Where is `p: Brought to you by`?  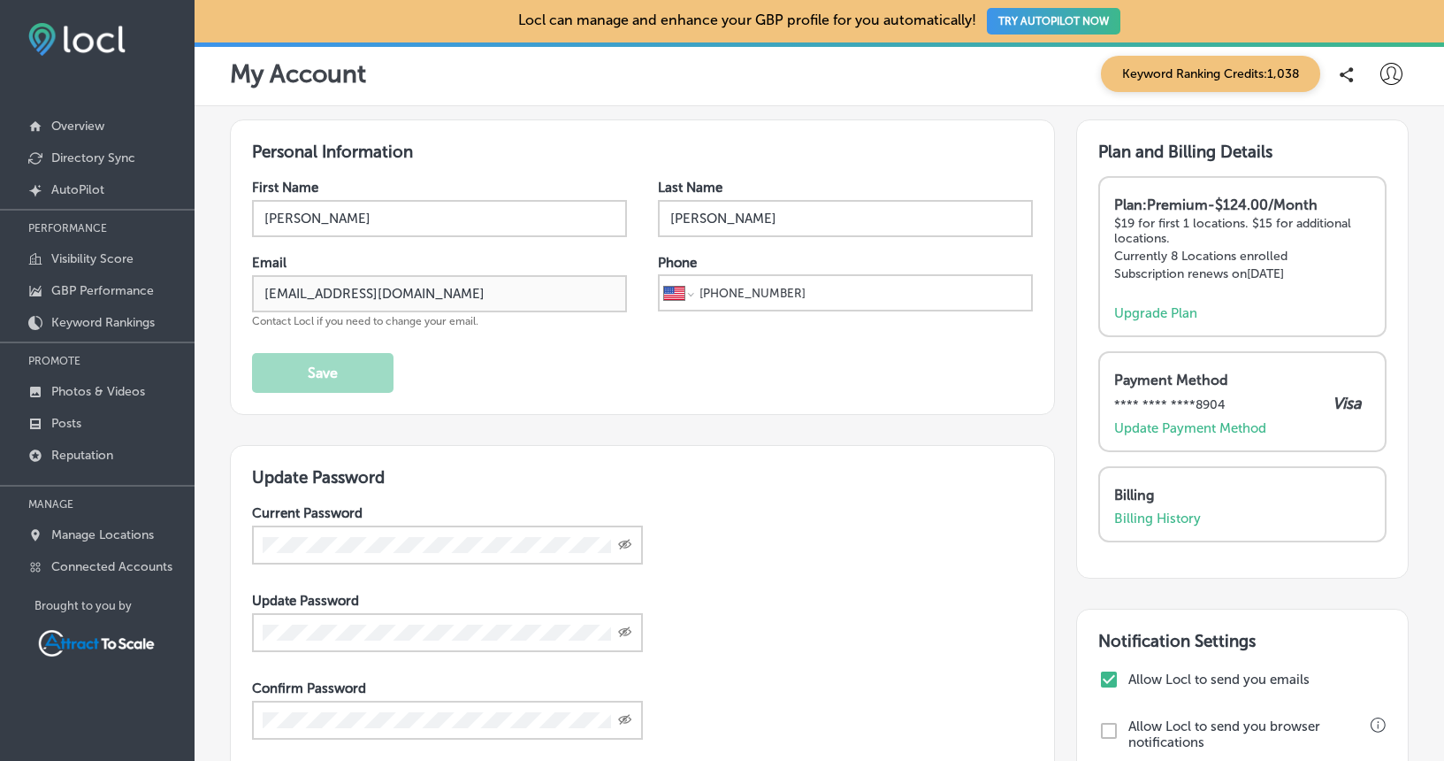 p: Brought to you by is located at coordinates (114, 605).